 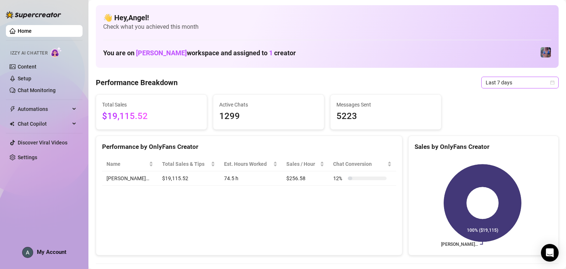 I want to click on div: Est. Hours Worked, so click(x=247, y=164).